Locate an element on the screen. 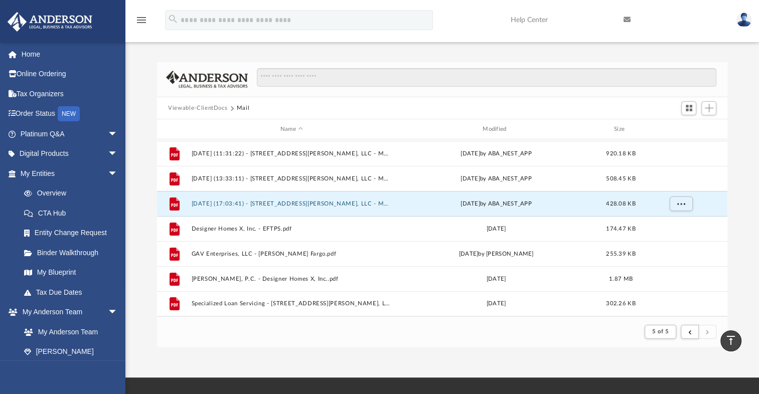  button: Switch to Grid View is located at coordinates (689, 108).